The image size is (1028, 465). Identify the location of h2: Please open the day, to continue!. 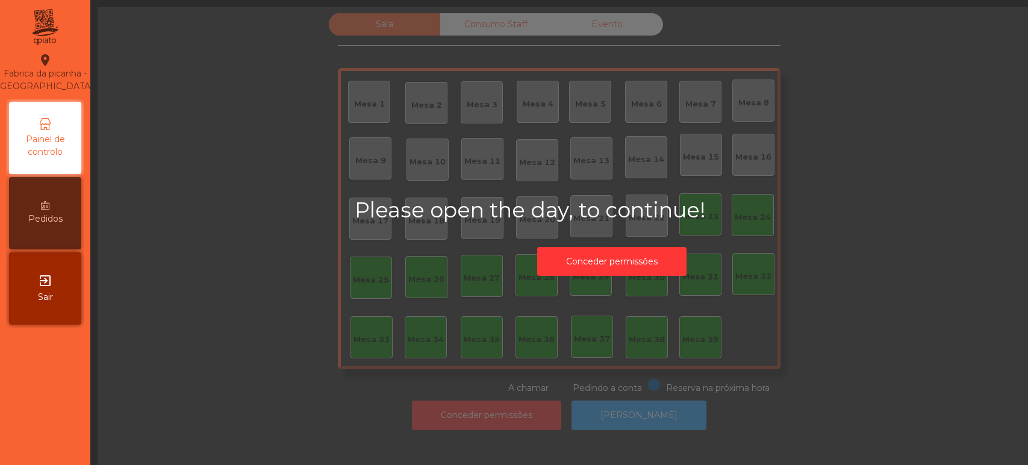
(612, 210).